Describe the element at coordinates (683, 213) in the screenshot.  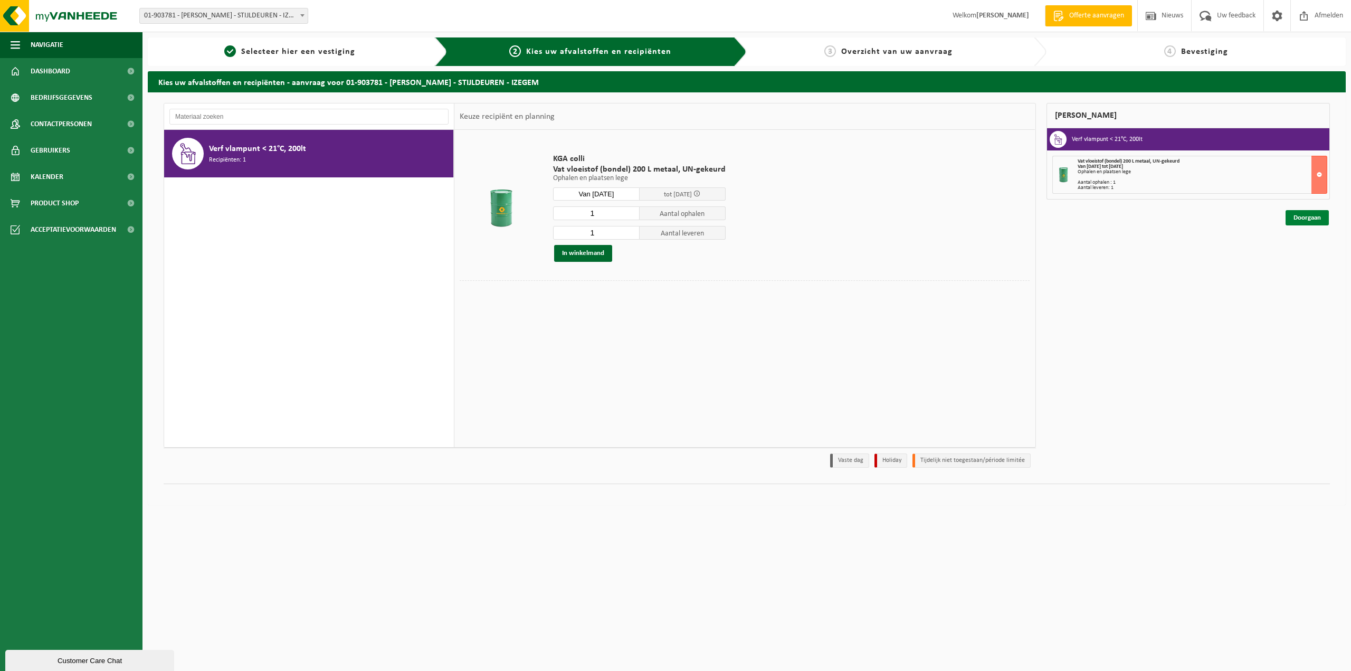
I see `span: Aantal ophalen` at that location.